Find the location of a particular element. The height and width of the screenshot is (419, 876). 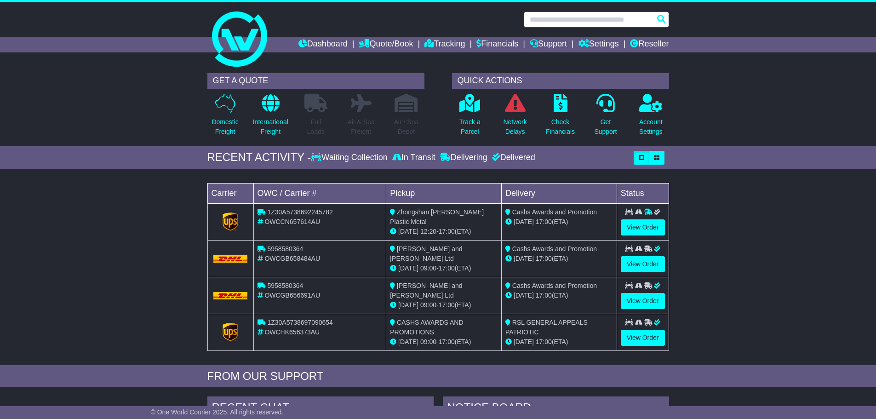

span: 12:20 is located at coordinates (428, 231).